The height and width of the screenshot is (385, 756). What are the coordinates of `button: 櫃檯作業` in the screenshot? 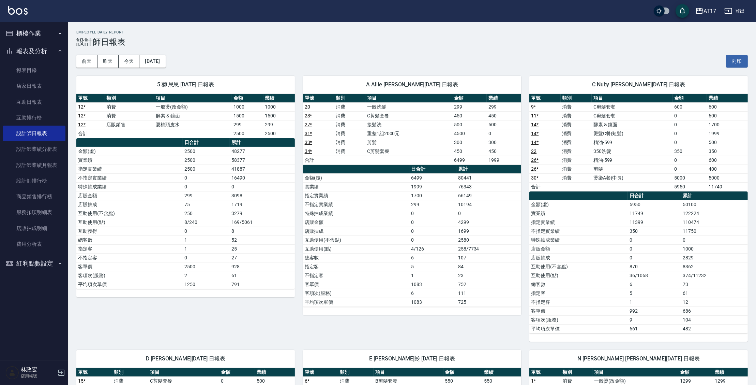 It's located at (34, 33).